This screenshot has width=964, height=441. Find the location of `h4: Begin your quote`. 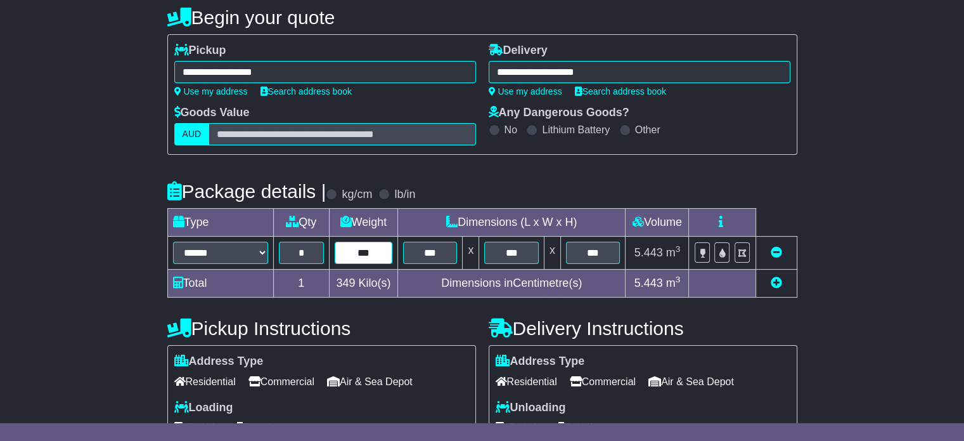

h4: Begin your quote is located at coordinates (482, 17).